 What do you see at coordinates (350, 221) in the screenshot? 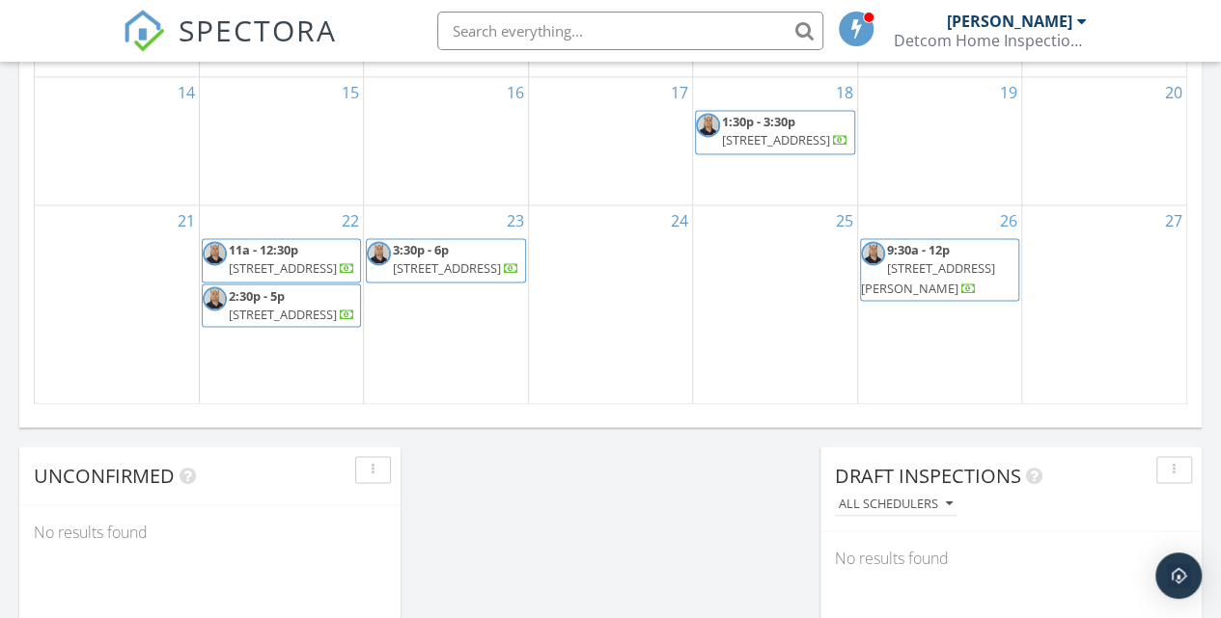
I see `a: Go to September 22, 2025` at bounding box center [350, 221].